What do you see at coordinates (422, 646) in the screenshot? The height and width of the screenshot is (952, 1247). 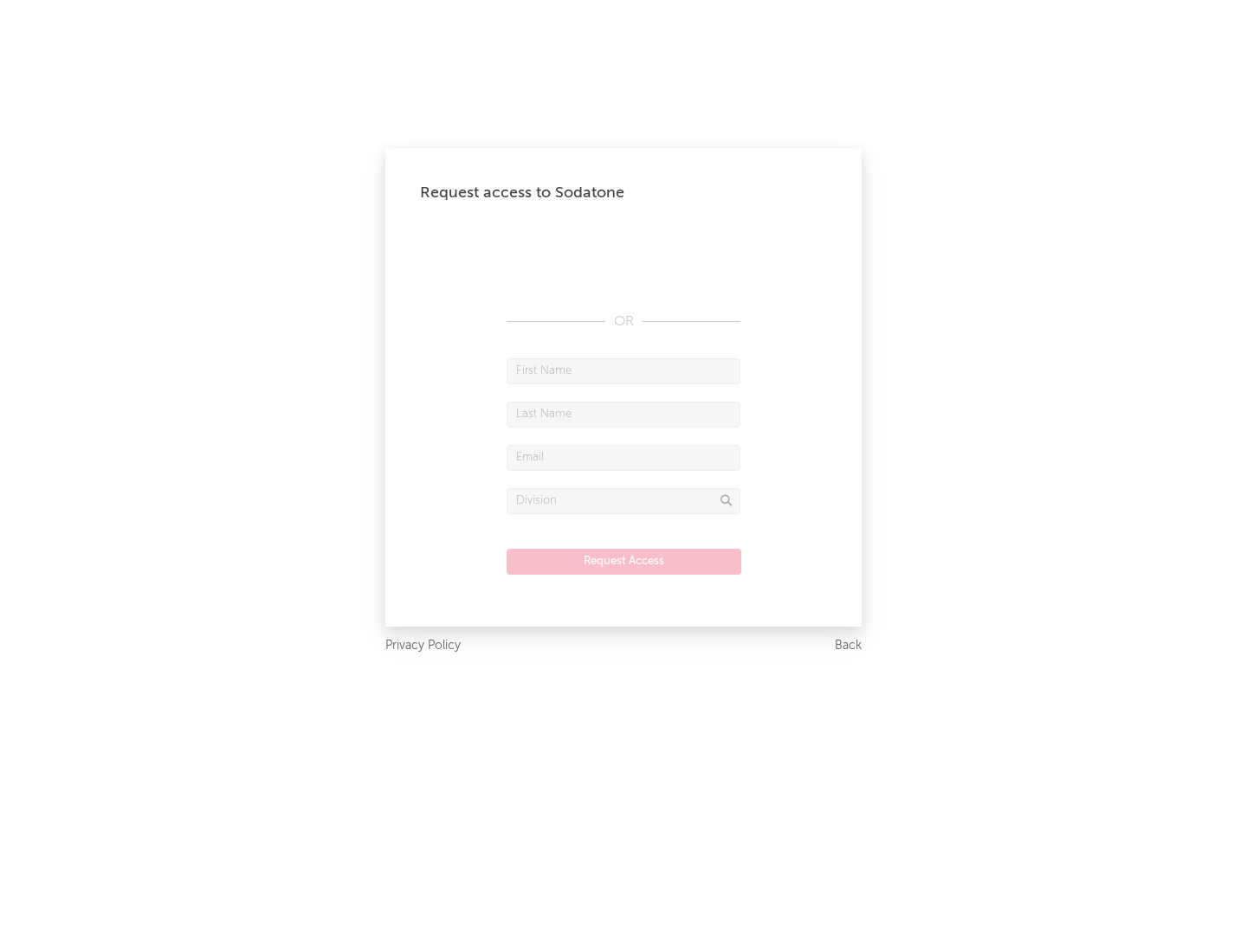 I see `a: Privacy Policy` at bounding box center [422, 646].